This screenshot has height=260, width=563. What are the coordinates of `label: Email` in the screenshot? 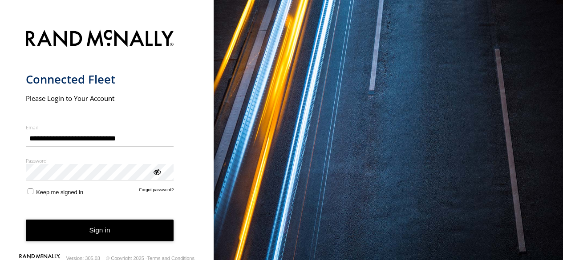 It's located at (100, 127).